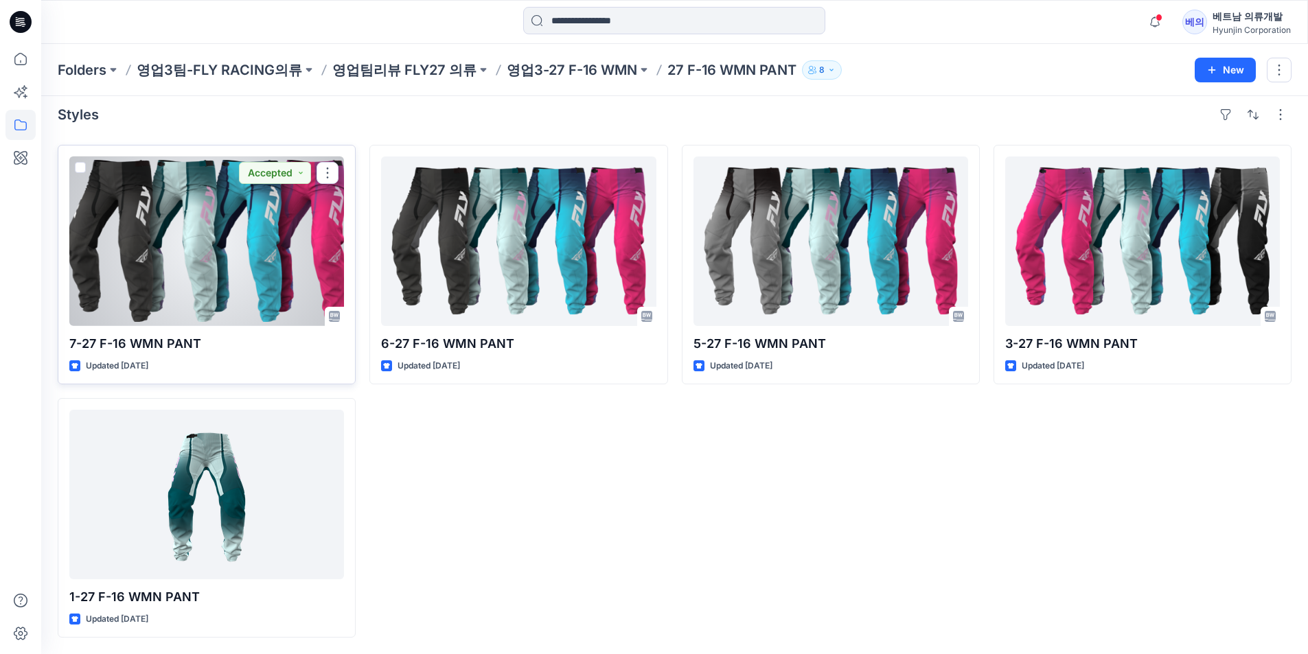 Image resolution: width=1308 pixels, height=654 pixels. Describe the element at coordinates (572, 70) in the screenshot. I see `p: 영업3-27 F-16 WMN` at that location.